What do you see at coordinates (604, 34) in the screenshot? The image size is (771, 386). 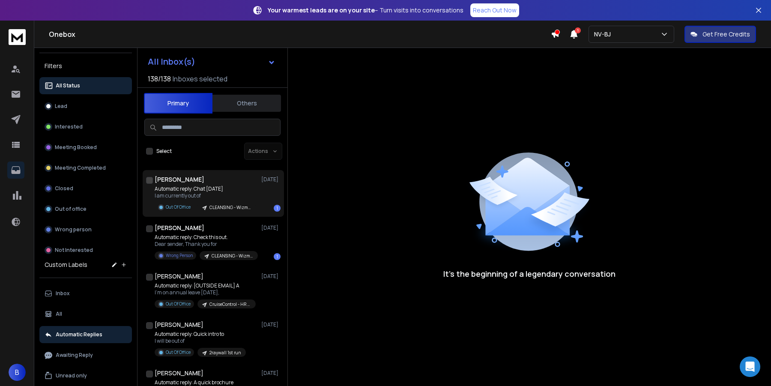 I see `p: NV-BJ` at bounding box center [604, 34].